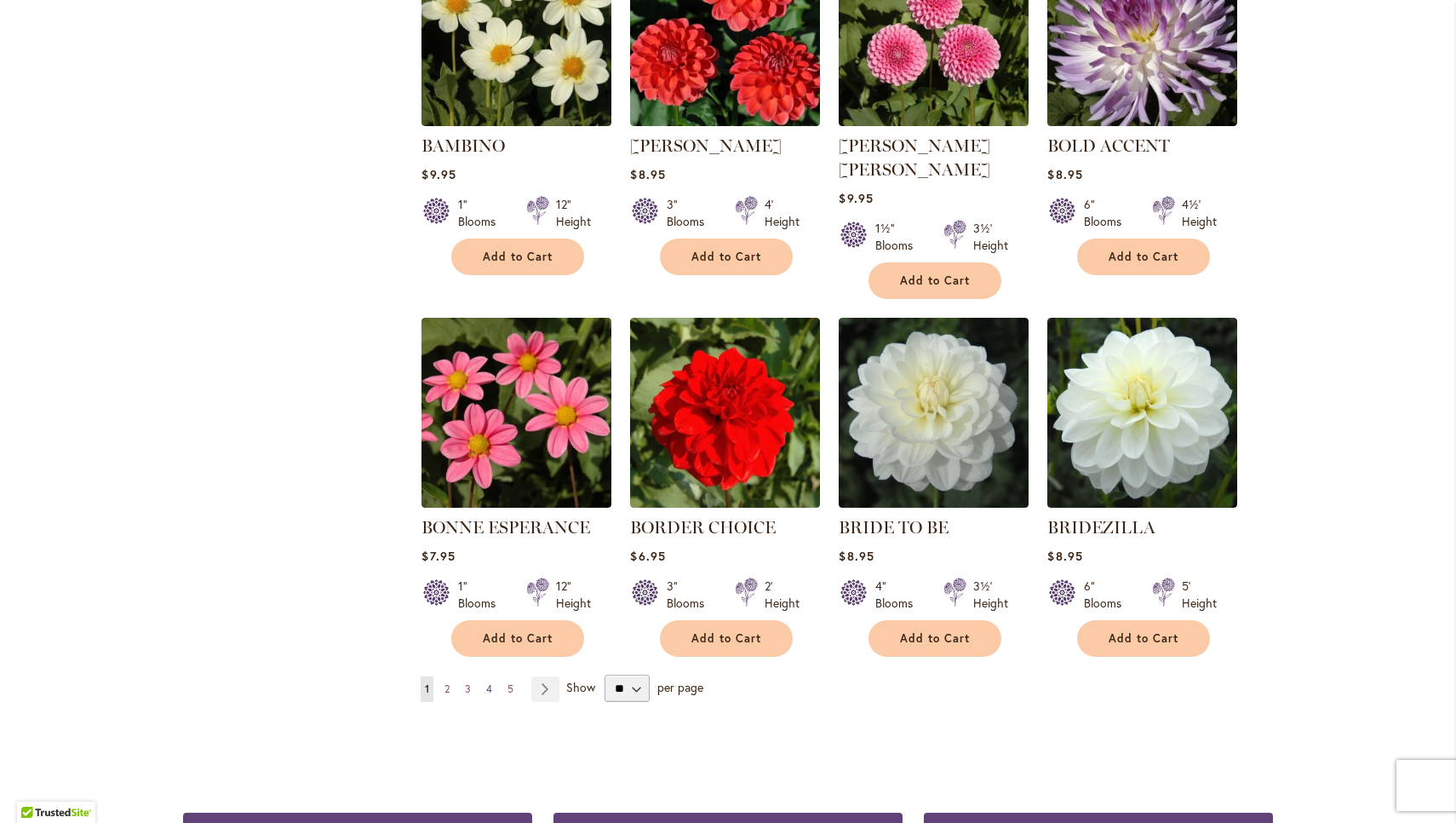  Describe the element at coordinates (899, 594) in the screenshot. I see `div: 4" Blooms` at that location.